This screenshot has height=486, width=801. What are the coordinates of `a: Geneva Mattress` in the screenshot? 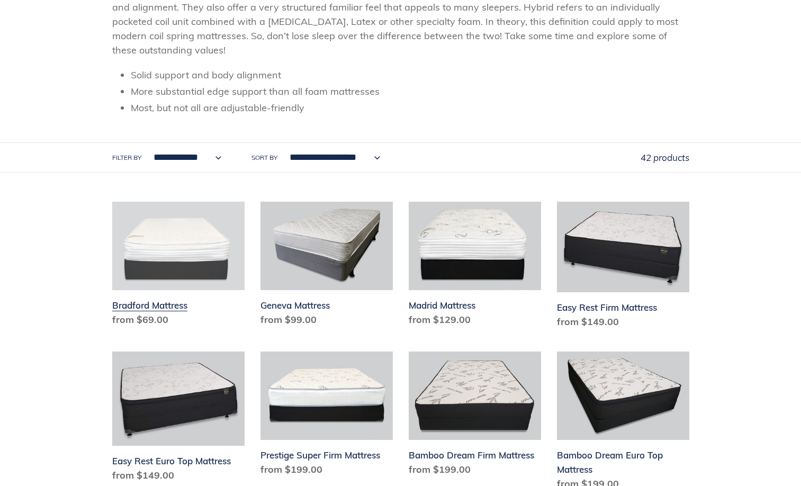 It's located at (327, 266).